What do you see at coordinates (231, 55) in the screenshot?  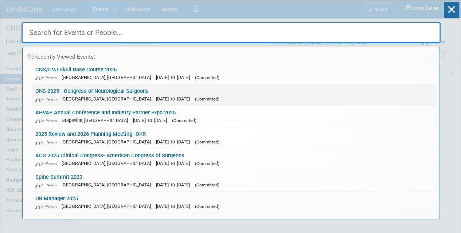 I see `div: Recently Viewed Events:` at bounding box center [231, 55].